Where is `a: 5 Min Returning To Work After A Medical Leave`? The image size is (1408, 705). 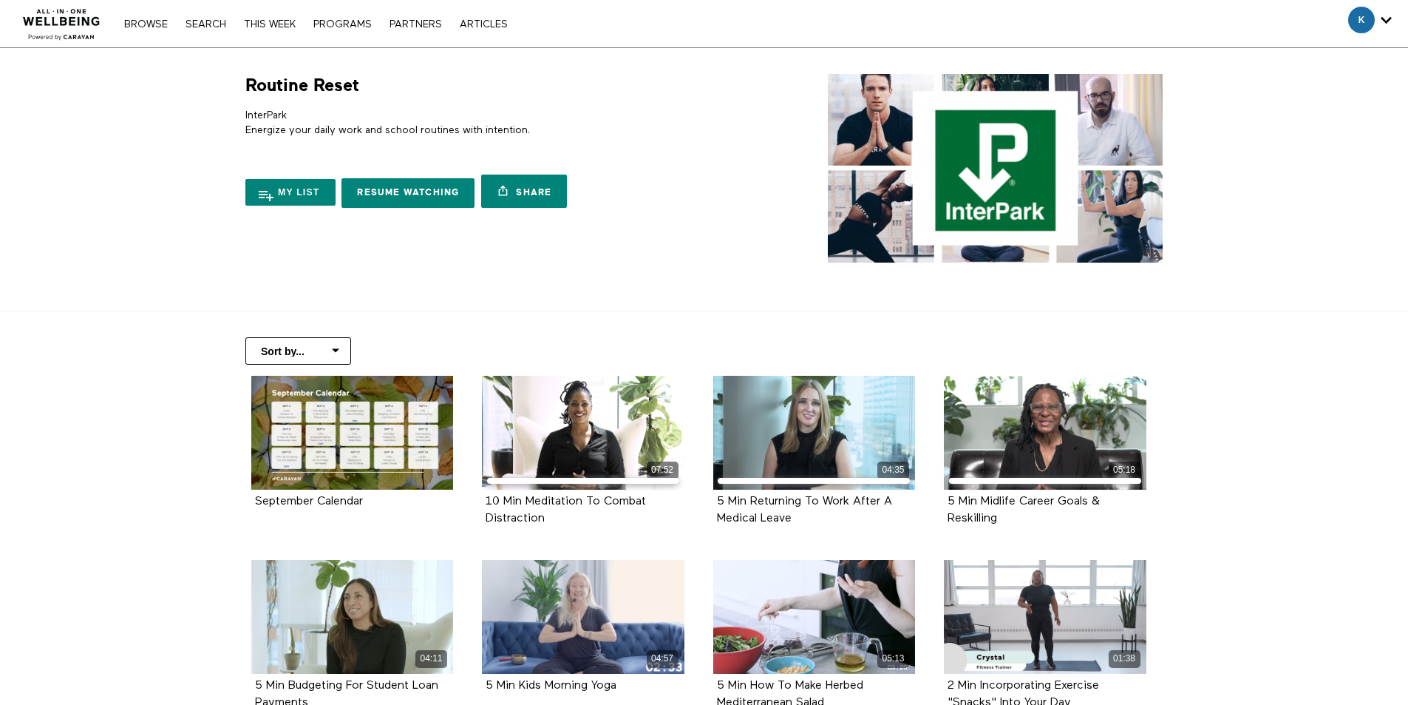 a: 5 Min Returning To Work After A Medical Leave is located at coordinates (804, 509).